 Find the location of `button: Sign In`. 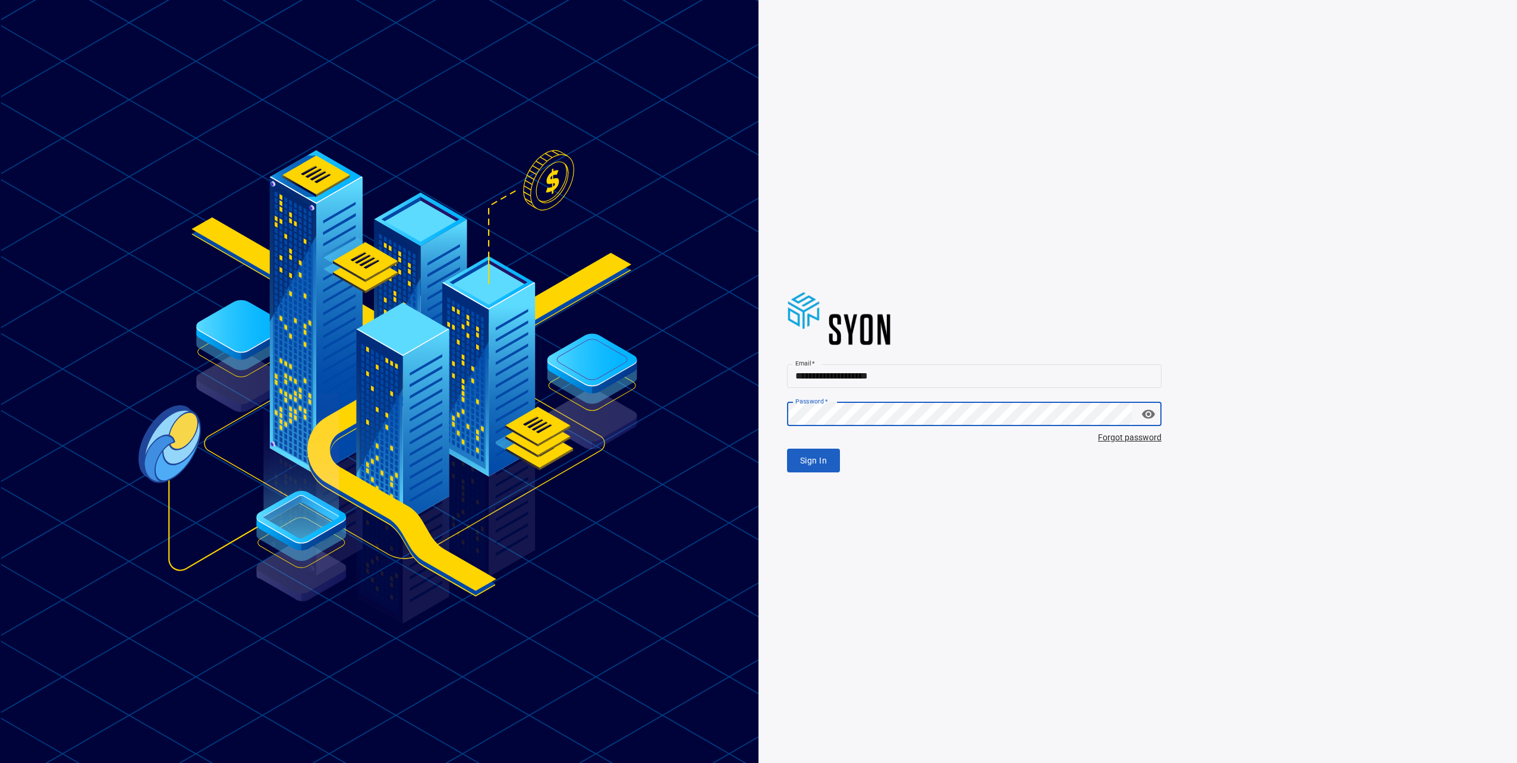

button: Sign In is located at coordinates (813, 461).